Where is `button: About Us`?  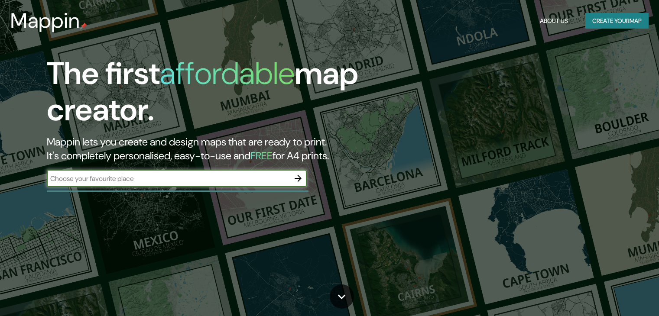 button: About Us is located at coordinates (554, 21).